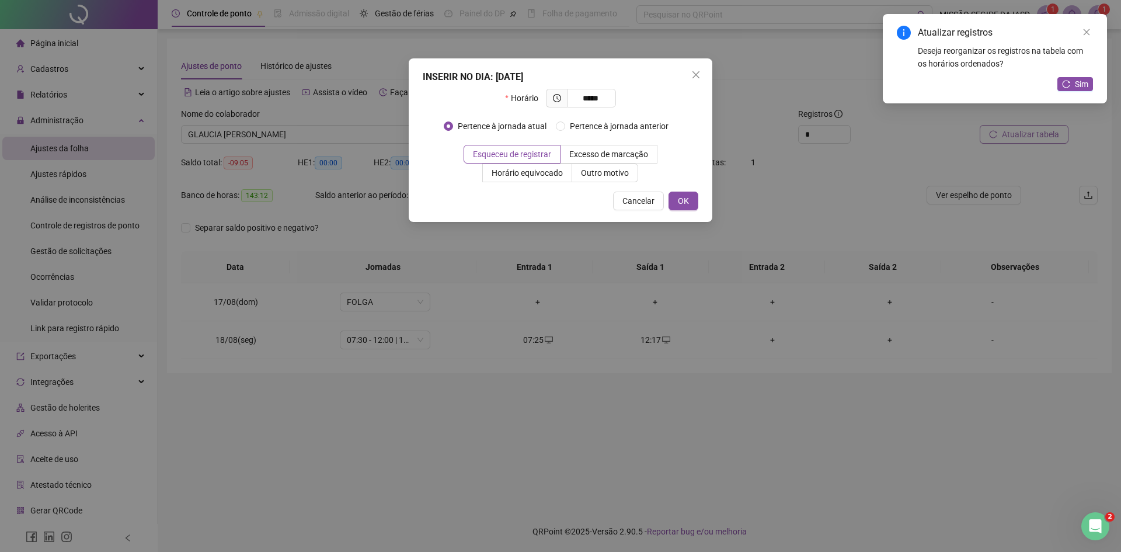 The width and height of the screenshot is (1121, 552). Describe the element at coordinates (1110, 517) in the screenshot. I see `span: 2` at that location.